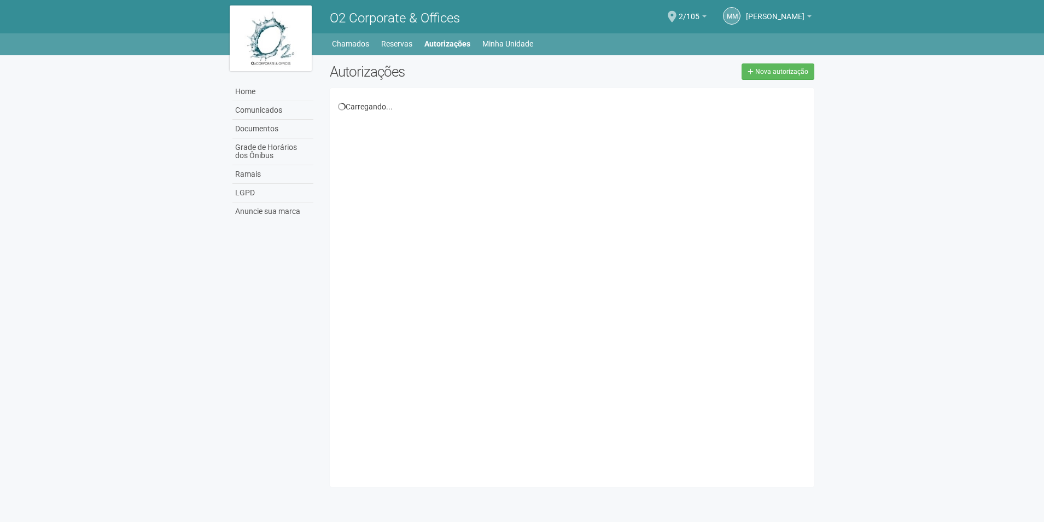 This screenshot has width=1044, height=522. Describe the element at coordinates (689, 11) in the screenshot. I see `span: 2/105` at that location.